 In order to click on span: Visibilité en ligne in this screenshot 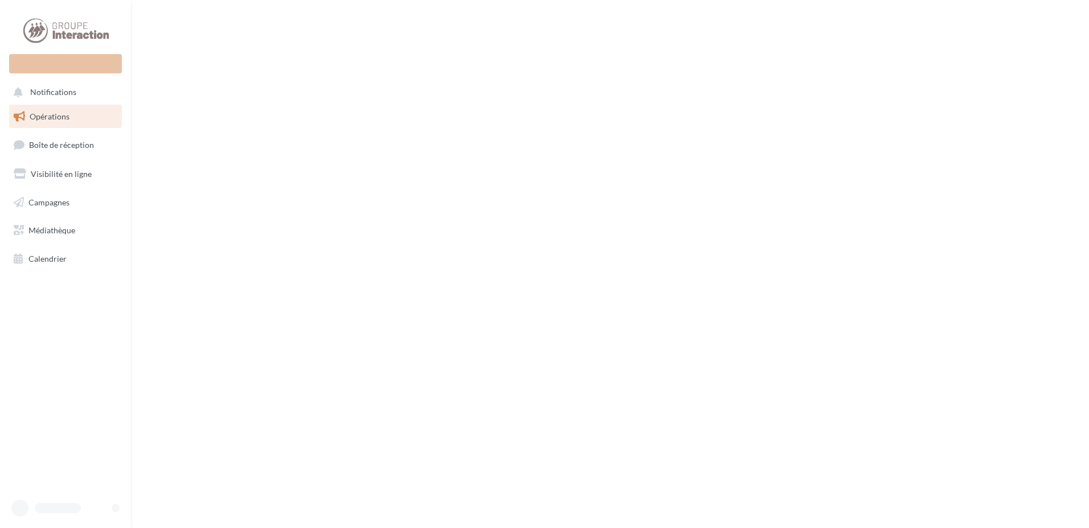, I will do `click(61, 174)`.